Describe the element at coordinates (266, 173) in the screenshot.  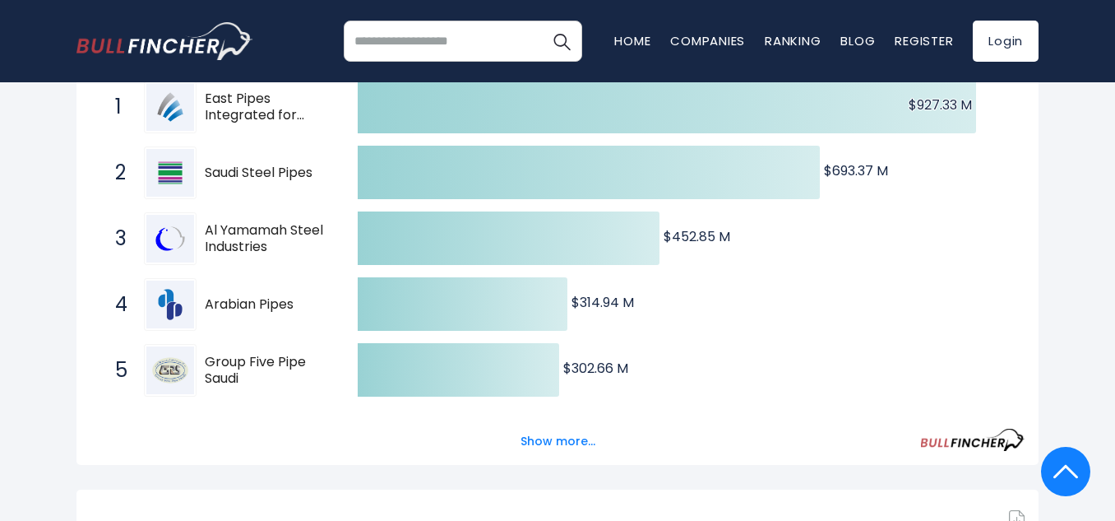
I see `span: Saudi Steel Pipes` at that location.